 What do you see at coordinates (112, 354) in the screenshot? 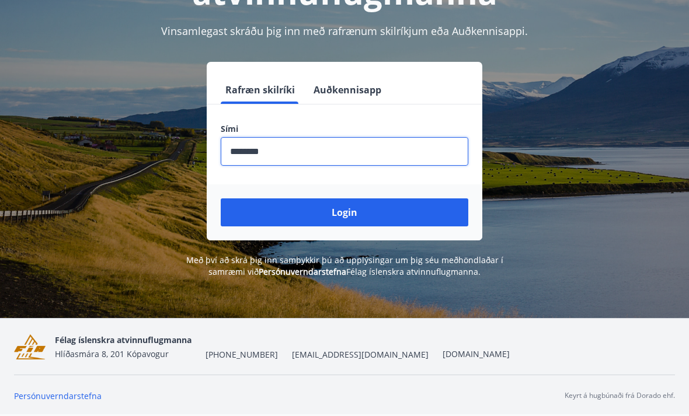
I see `span: Hlíðasmára 8, 201 Kópavogur` at bounding box center [112, 354].